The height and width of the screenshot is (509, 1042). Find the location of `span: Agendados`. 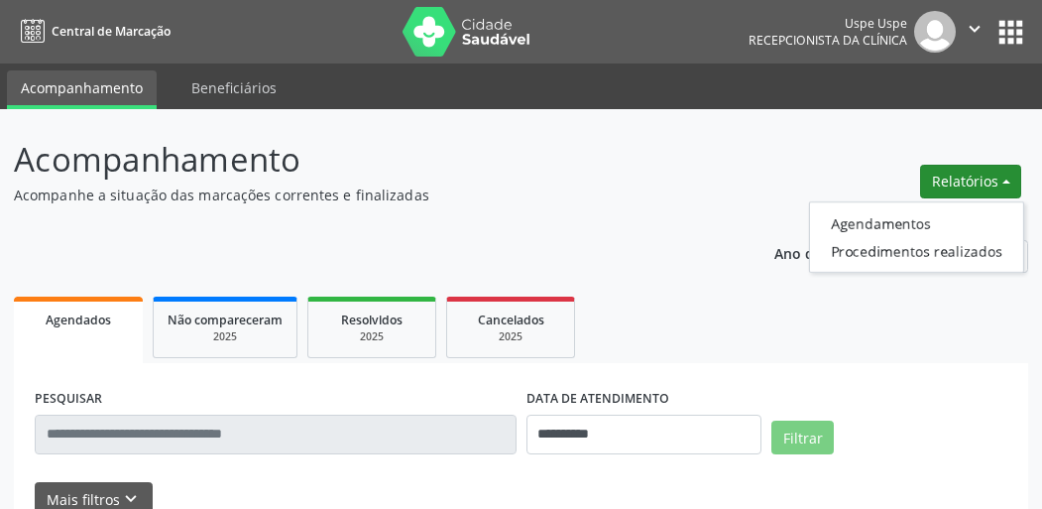

span: Agendados is located at coordinates (78, 319).